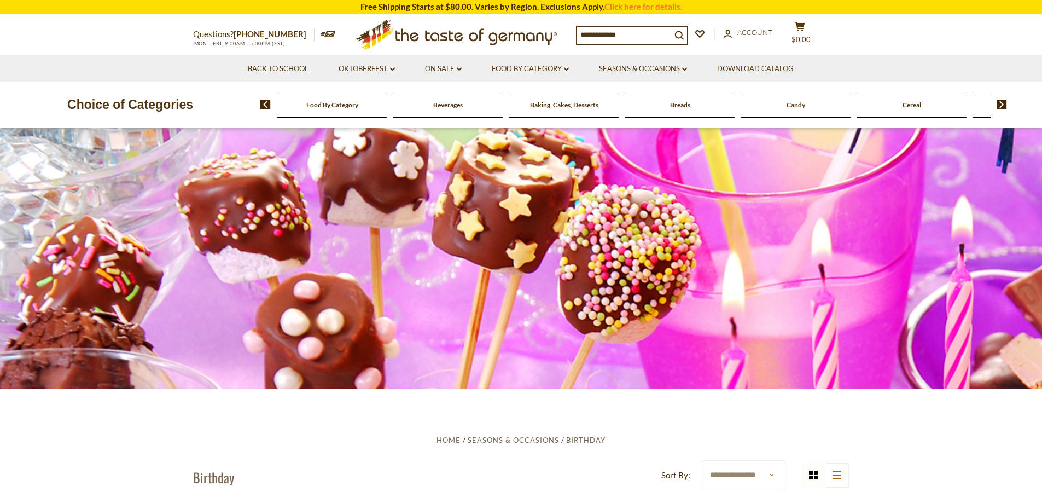 Image resolution: width=1042 pixels, height=503 pixels. I want to click on span: $0.00, so click(801, 39).